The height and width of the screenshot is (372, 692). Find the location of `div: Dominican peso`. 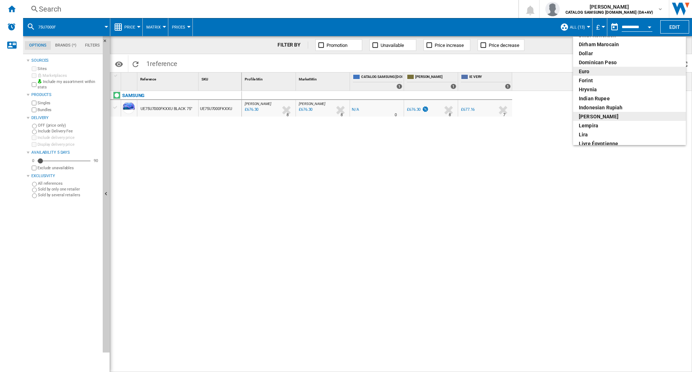

div: Dominican peso is located at coordinates (629, 62).